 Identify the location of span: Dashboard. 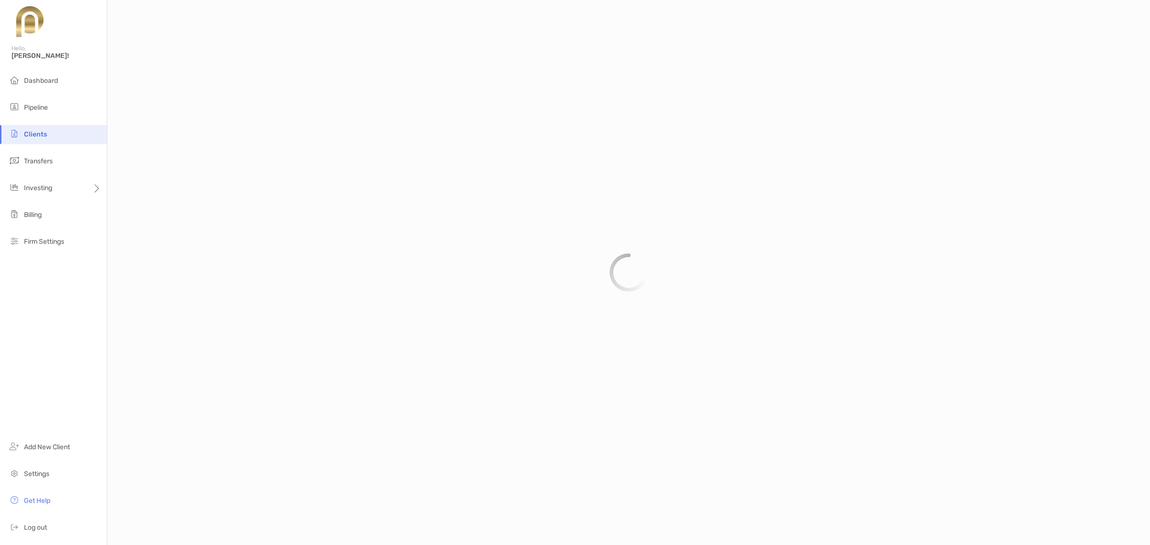
(41, 81).